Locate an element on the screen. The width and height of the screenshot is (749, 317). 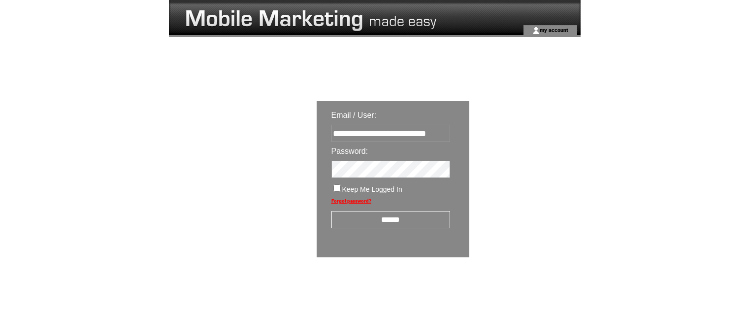
span: Password: is located at coordinates (350, 151).